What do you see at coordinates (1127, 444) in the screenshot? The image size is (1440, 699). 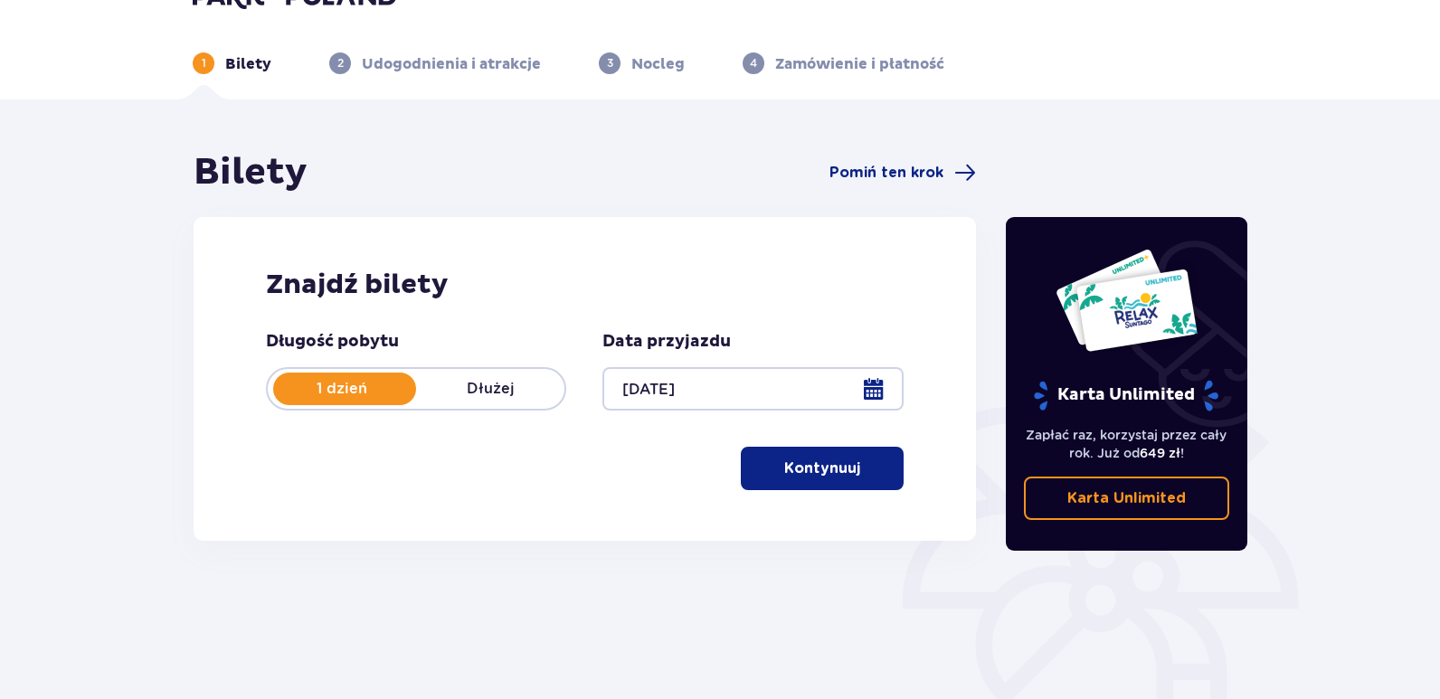 I see `p: Zapłać raz, korzystaj przez cały rok. Już od !` at bounding box center [1127, 444].